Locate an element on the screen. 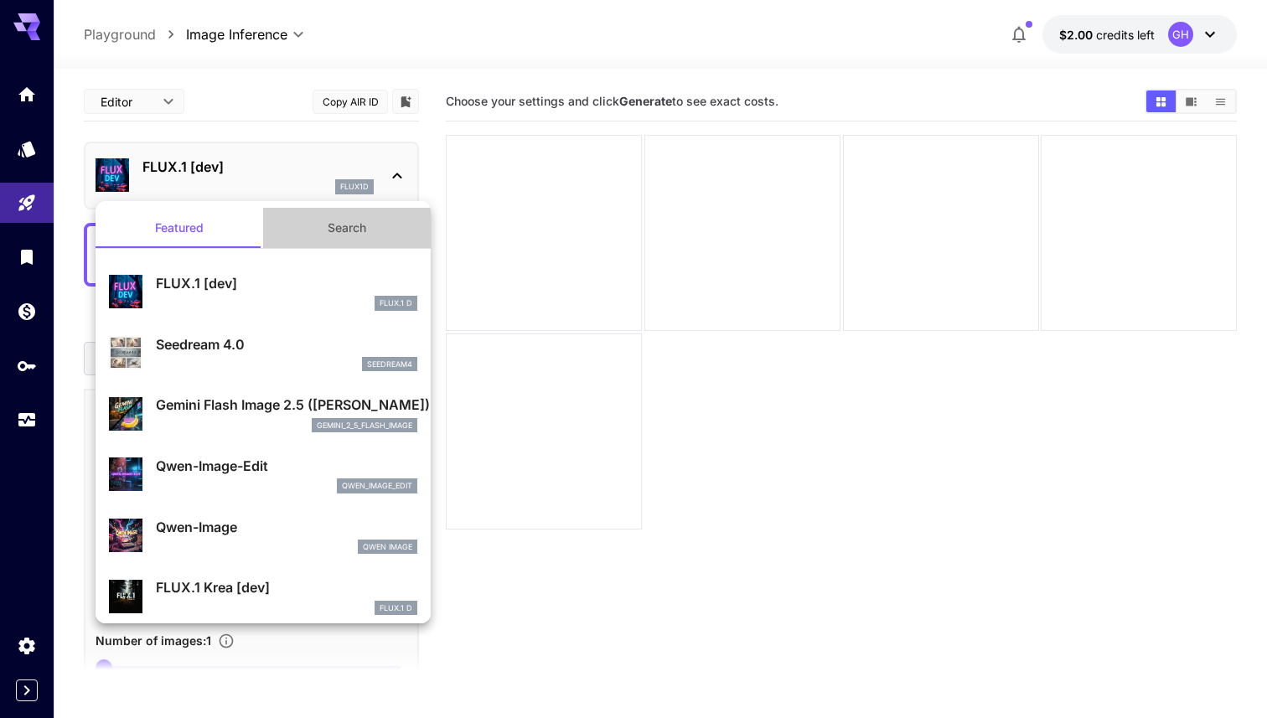 The image size is (1267, 718). p: Qwen-Image-Edit is located at coordinates (287, 466).